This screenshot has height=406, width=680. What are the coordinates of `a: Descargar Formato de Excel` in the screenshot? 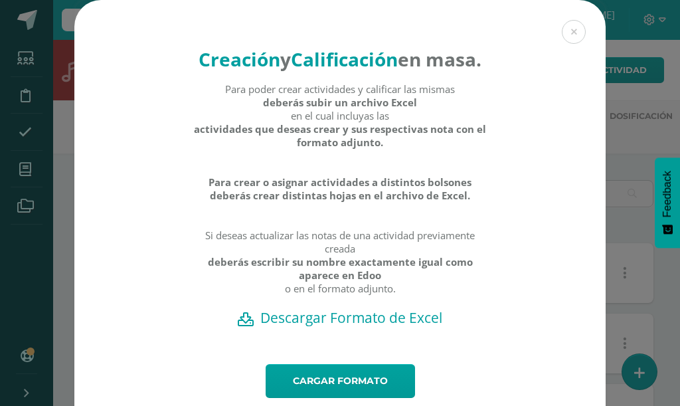 It's located at (340, 318).